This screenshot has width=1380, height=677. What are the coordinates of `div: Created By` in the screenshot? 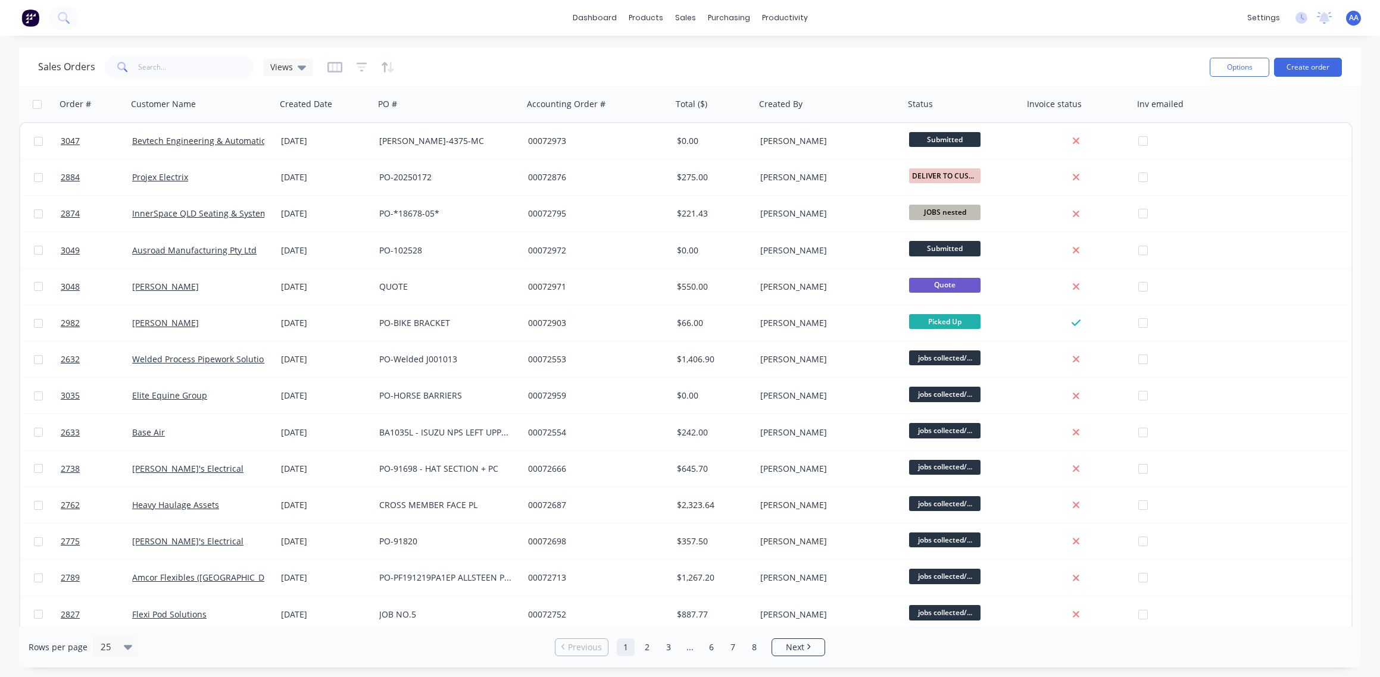 It's located at (780, 104).